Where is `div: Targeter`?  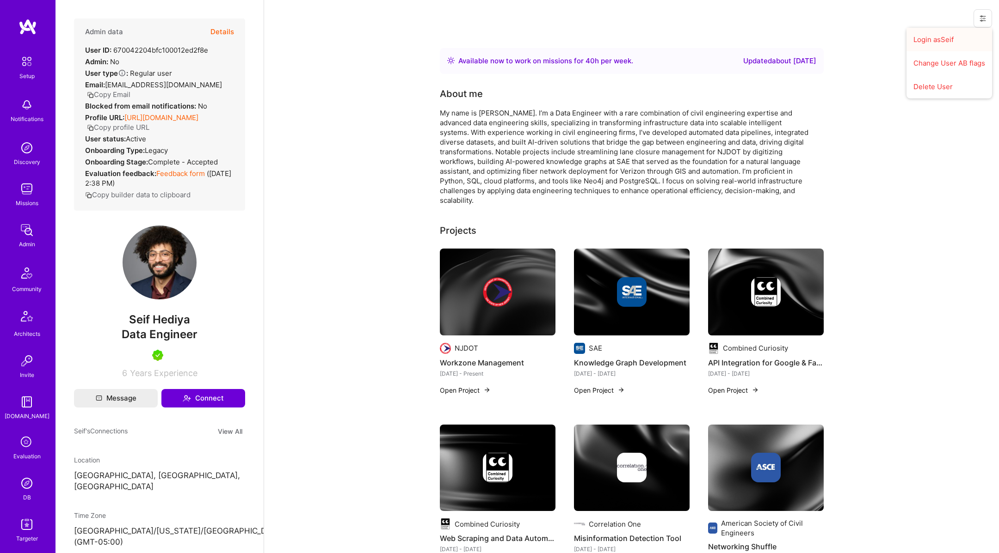 div: Targeter is located at coordinates (27, 539).